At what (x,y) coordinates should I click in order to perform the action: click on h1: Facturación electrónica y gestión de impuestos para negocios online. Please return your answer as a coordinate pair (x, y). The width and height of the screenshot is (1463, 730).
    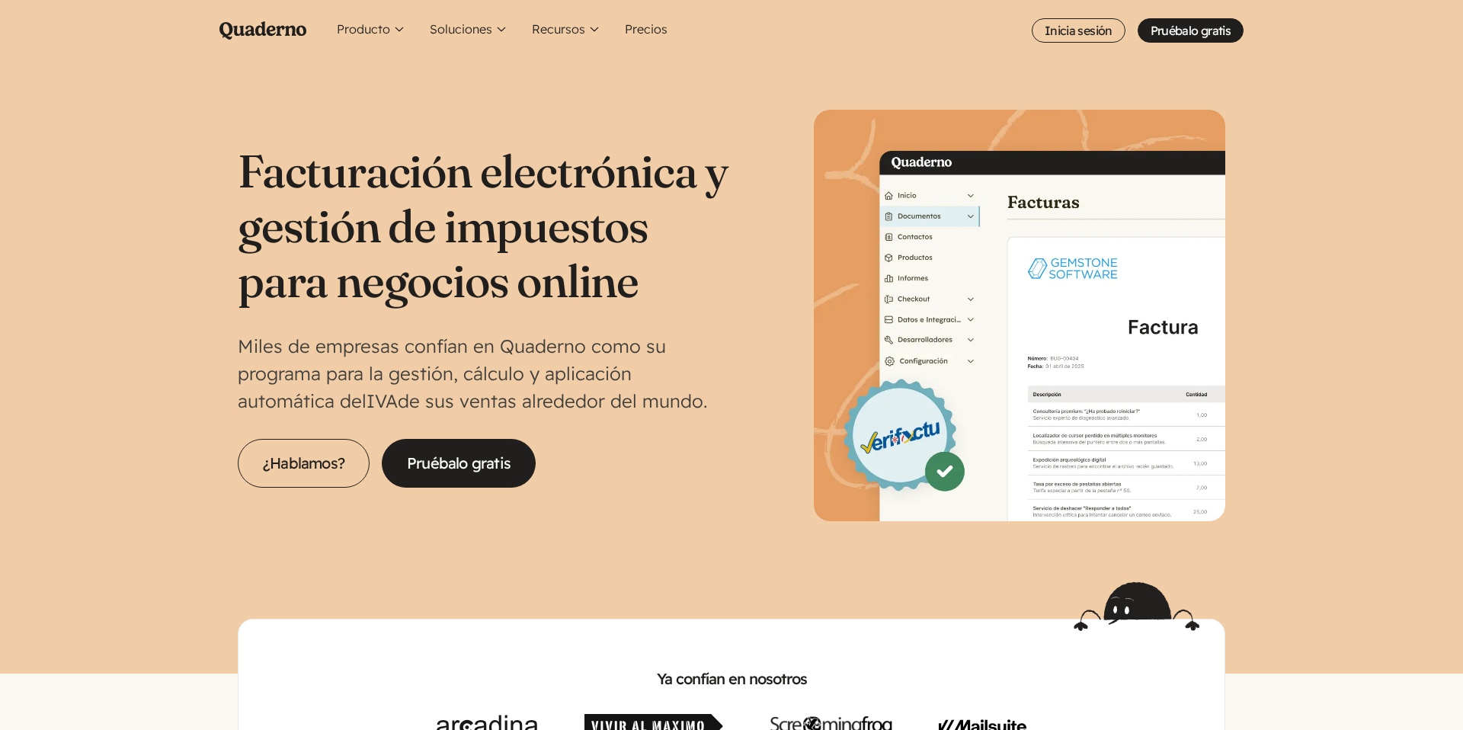
    Looking at the image, I should click on (485, 226).